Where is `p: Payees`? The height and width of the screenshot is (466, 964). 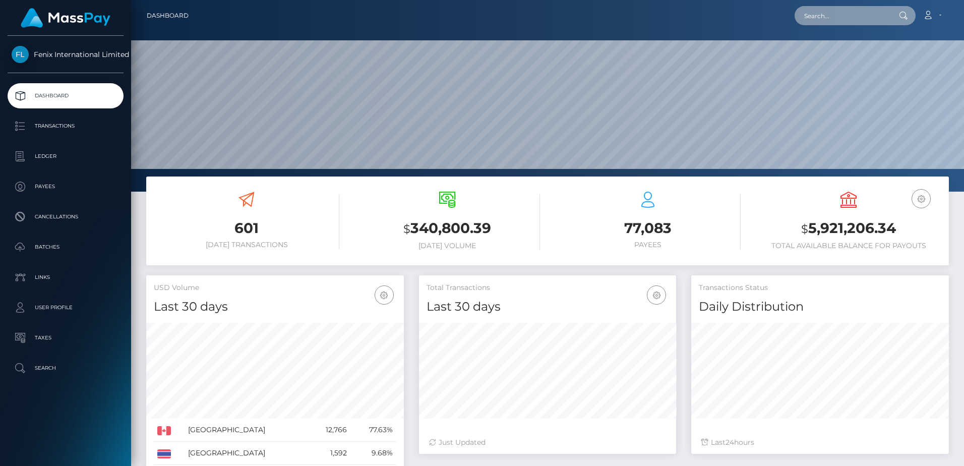 p: Payees is located at coordinates (66, 186).